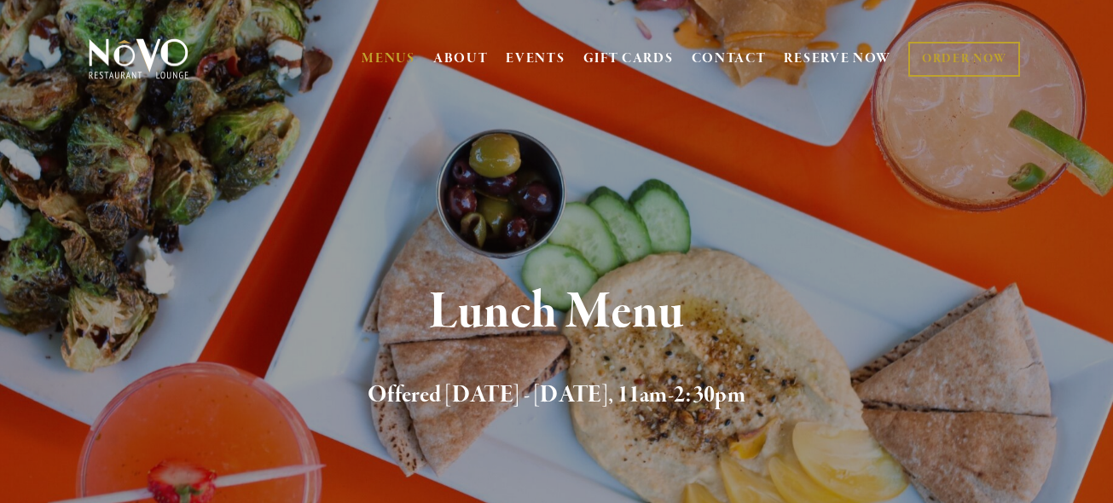 The height and width of the screenshot is (503, 1113). Describe the element at coordinates (837, 59) in the screenshot. I see `a: RESERVE NOW` at that location.